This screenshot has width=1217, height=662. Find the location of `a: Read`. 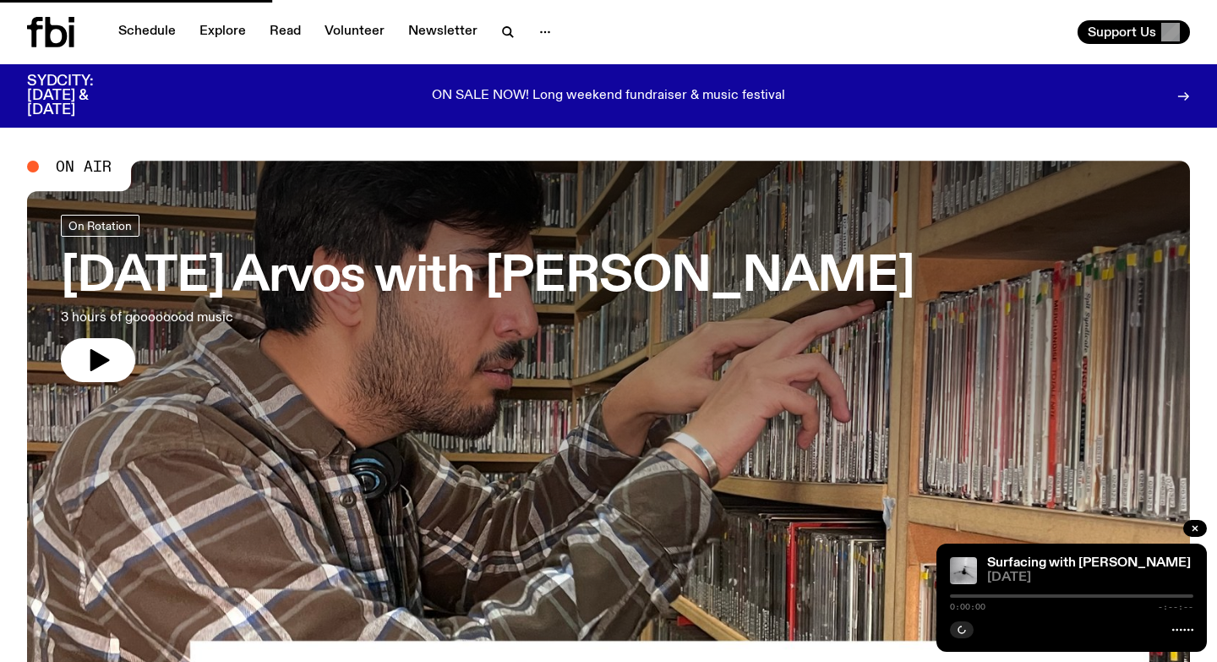

a: Read is located at coordinates (285, 32).